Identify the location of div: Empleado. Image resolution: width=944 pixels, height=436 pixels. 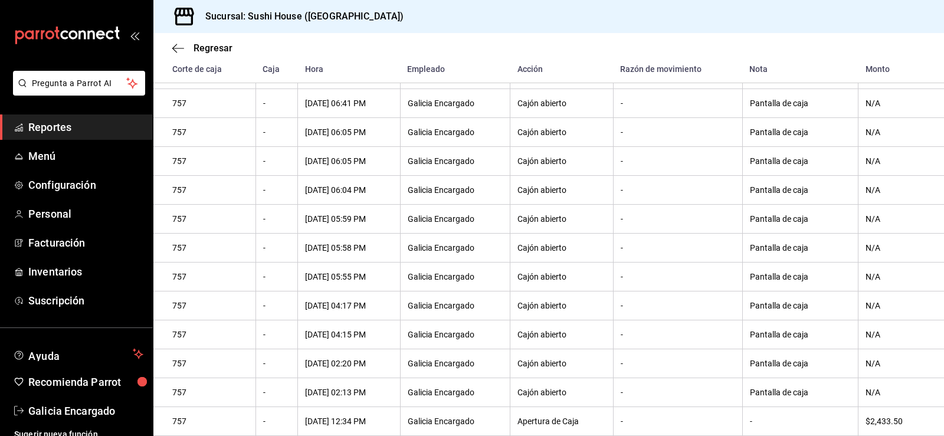
(455, 69).